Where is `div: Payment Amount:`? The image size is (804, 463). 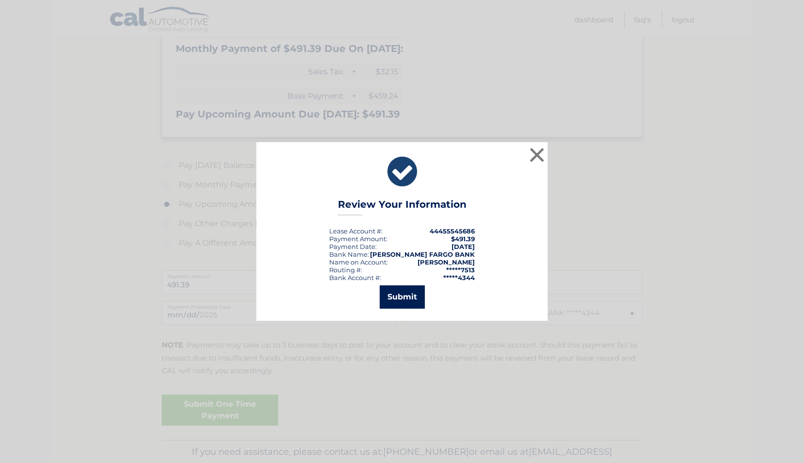 div: Payment Amount: is located at coordinates (358, 239).